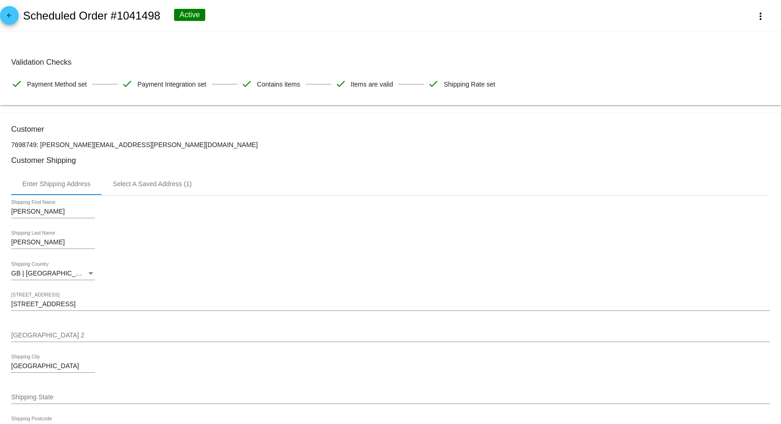 This screenshot has width=781, height=424. What do you see at coordinates (469, 84) in the screenshot?
I see `span: Shipping Rate set` at bounding box center [469, 84].